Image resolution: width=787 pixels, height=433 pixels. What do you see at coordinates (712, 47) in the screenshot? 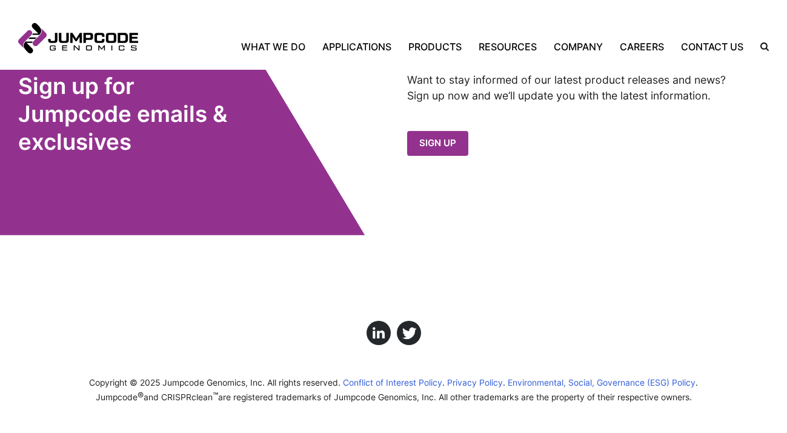
I see `a: Contact Us` at bounding box center [712, 47].